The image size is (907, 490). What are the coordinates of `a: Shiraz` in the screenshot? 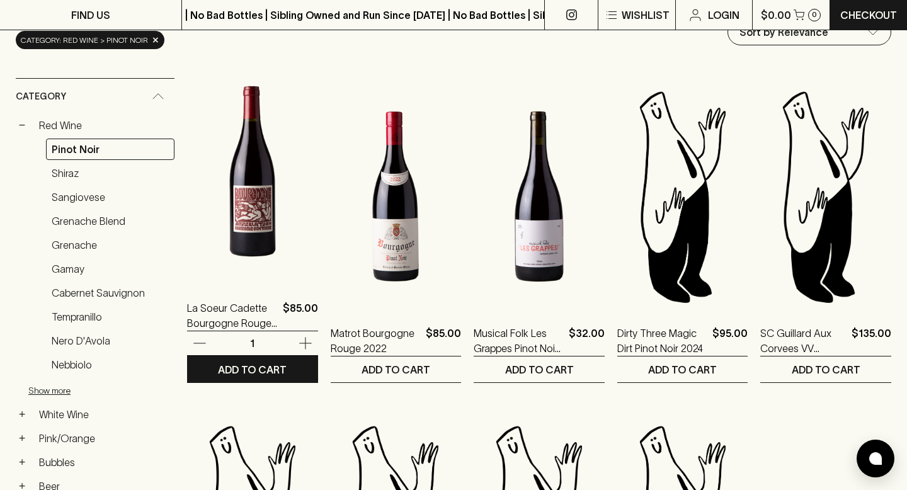 It's located at (110, 173).